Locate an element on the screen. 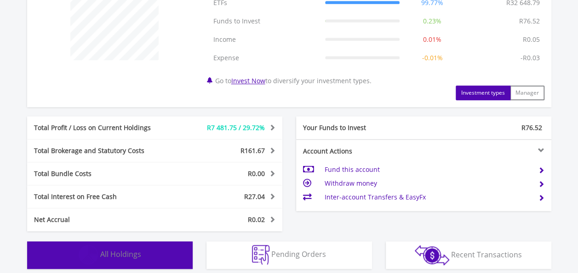 The image size is (578, 273). span: R0.02 is located at coordinates (256, 219).